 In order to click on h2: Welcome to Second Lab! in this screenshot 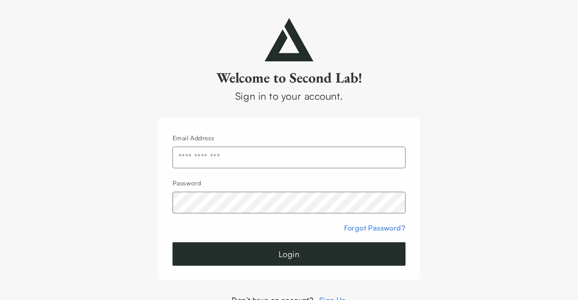, I will do `click(289, 78)`.